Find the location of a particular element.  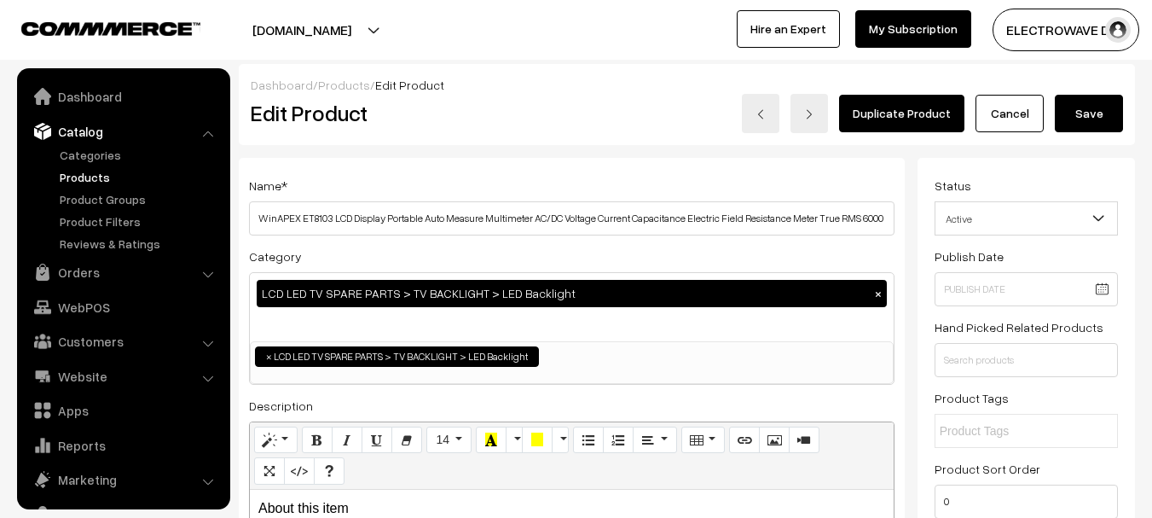

button: Full Screen is located at coordinates (269, 471).